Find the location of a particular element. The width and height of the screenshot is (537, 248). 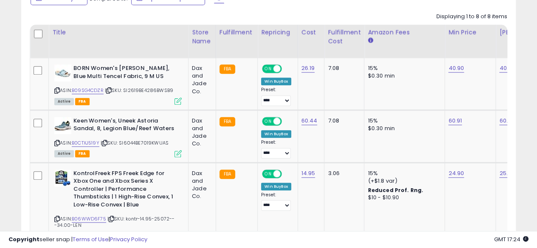

img: 41ZP88wID7L._SL40_.jpg is located at coordinates (63, 126).